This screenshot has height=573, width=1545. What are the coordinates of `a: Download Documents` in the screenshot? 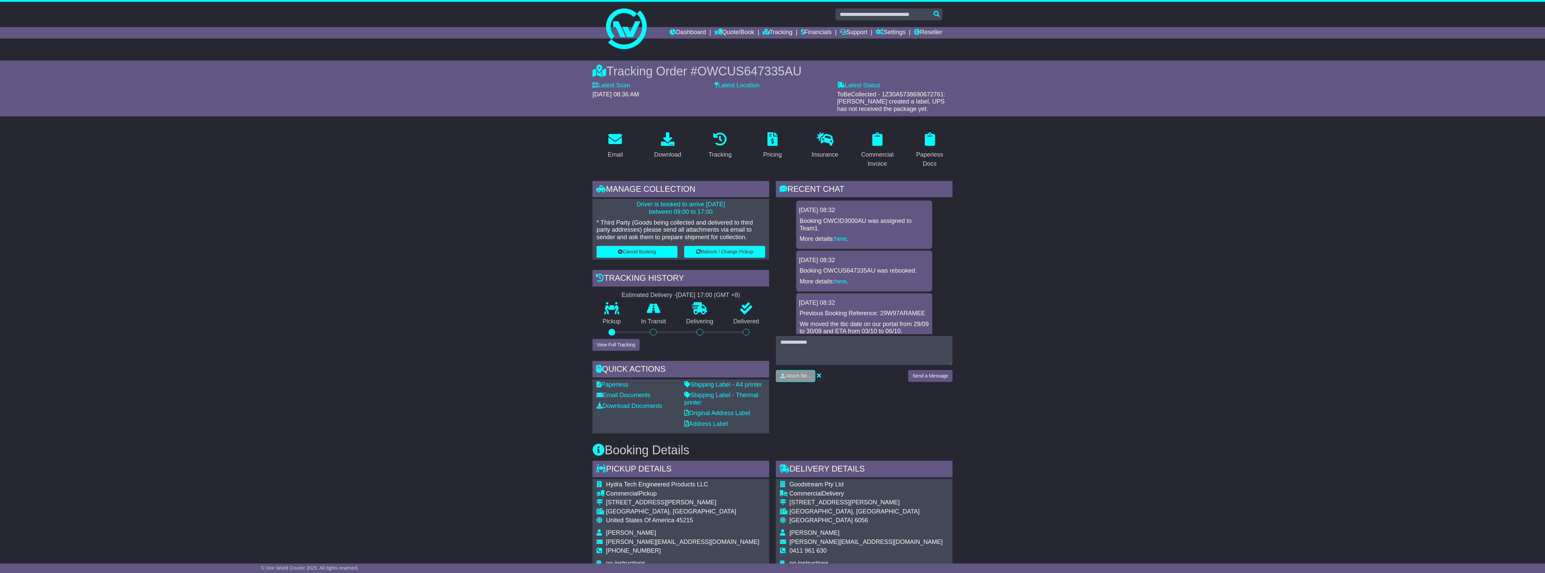 It's located at (629, 406).